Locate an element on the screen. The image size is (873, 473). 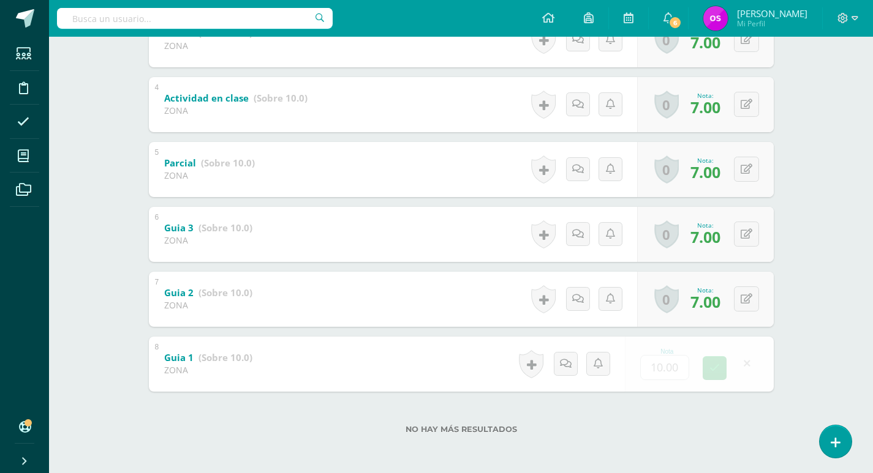
span: Mi Perfil is located at coordinates (772, 23).